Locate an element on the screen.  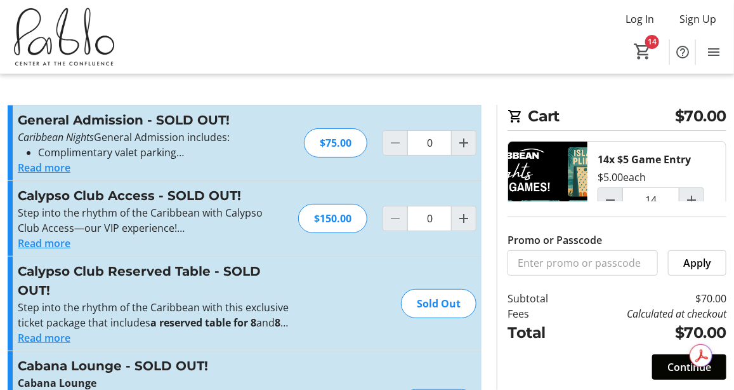
h2: Cart is located at coordinates (617, 117).